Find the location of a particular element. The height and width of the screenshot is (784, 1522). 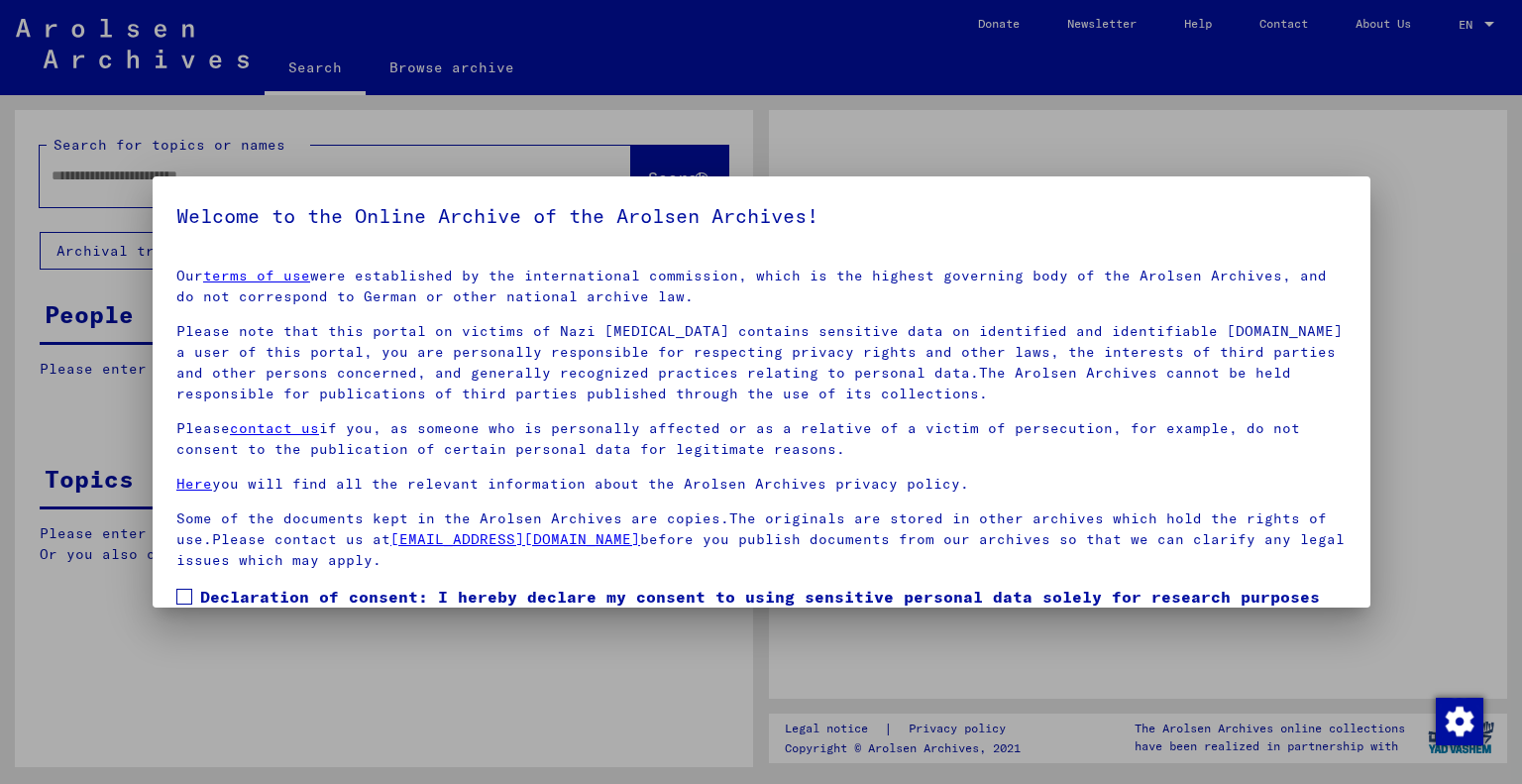

p: Please if you, as someone who is personally affected or as a relative of a victim of persecution,... is located at coordinates (761, 439).